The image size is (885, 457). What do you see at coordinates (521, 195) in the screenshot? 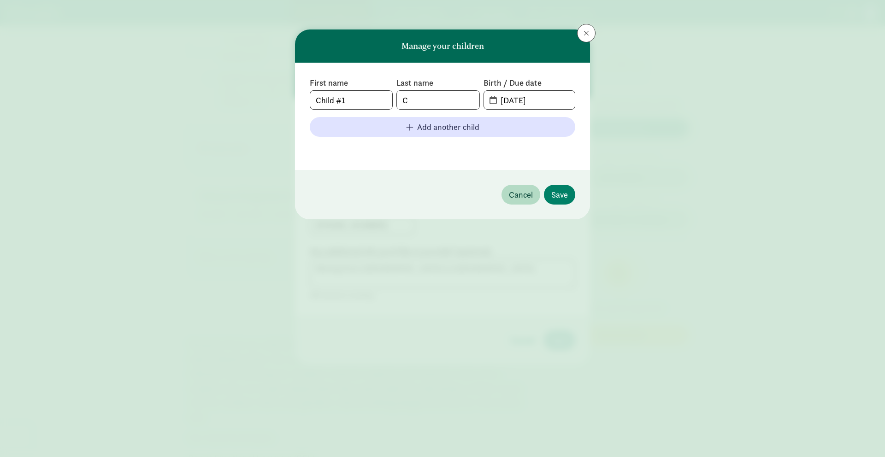
I see `button: Cancel` at bounding box center [521, 195].